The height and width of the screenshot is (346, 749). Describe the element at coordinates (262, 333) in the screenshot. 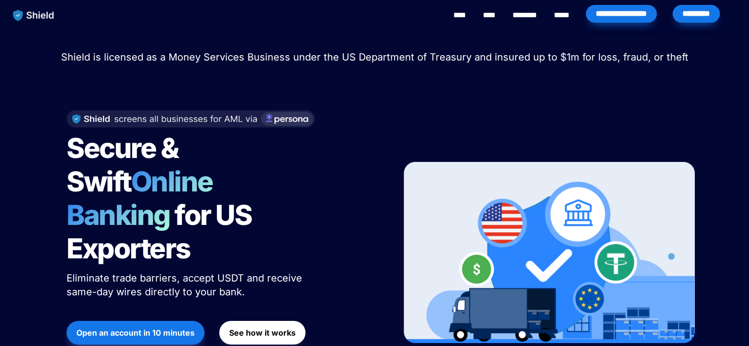

I see `strong: See how it works` at that location.